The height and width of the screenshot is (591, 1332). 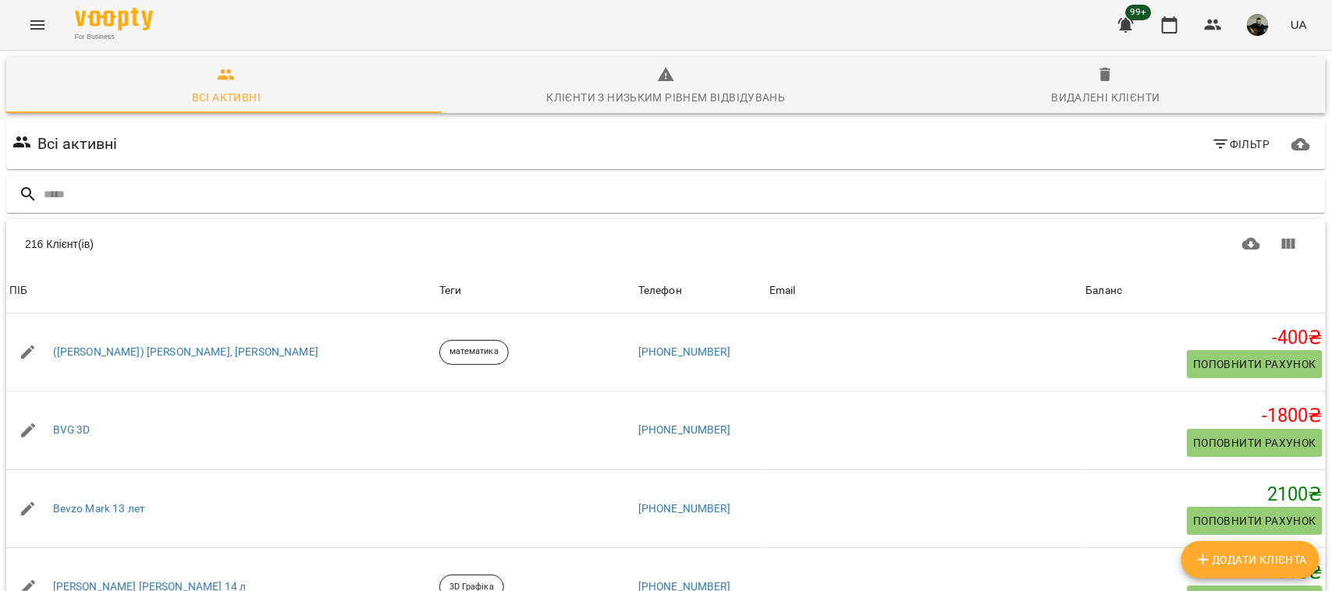 What do you see at coordinates (1250, 560) in the screenshot?
I see `button: Додати клієнта` at bounding box center [1250, 560].